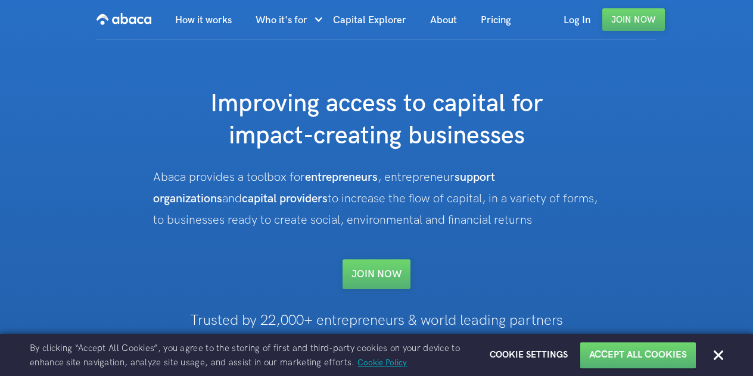 The height and width of the screenshot is (376, 753). What do you see at coordinates (638, 356) in the screenshot?
I see `button: Accept All Cookies` at bounding box center [638, 356].